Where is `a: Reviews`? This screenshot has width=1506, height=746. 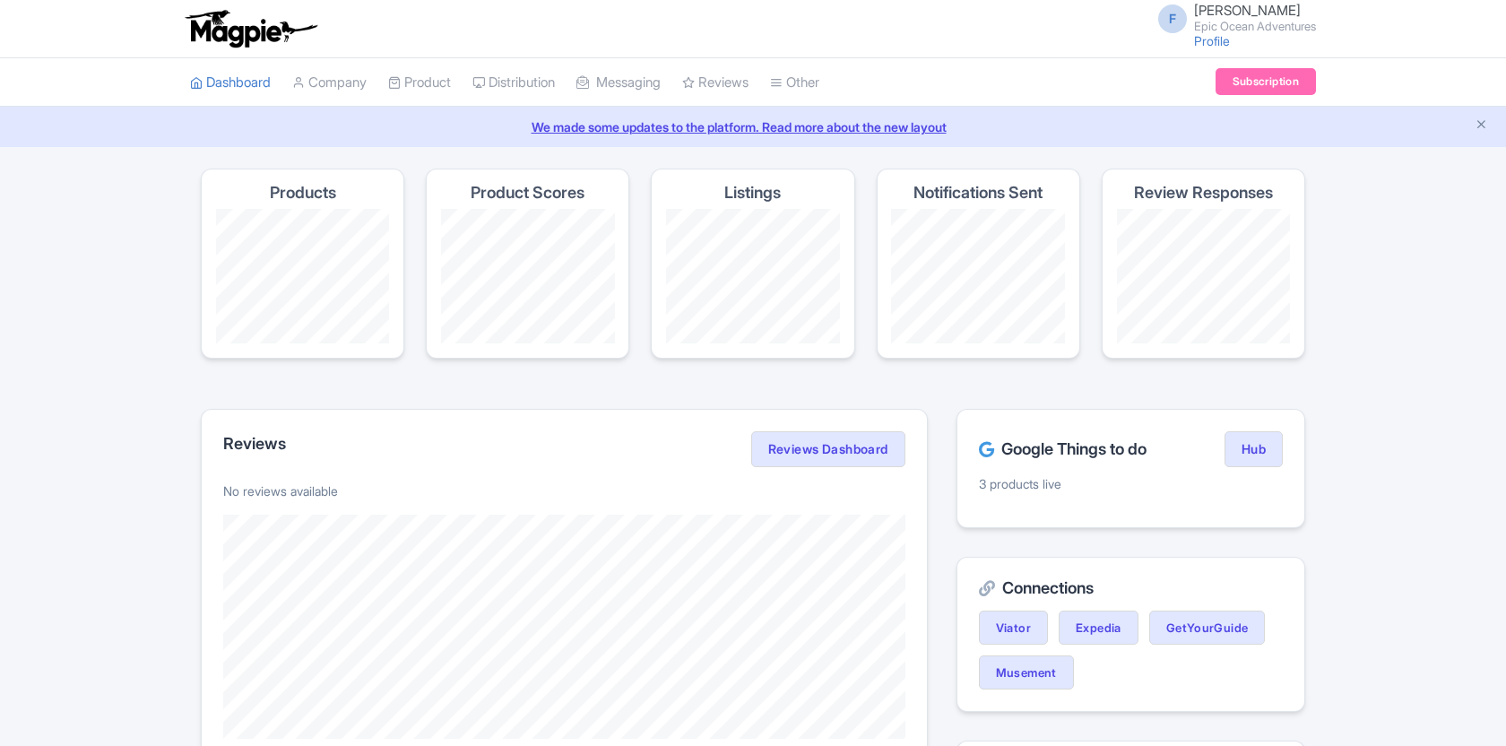 a: Reviews is located at coordinates (716, 82).